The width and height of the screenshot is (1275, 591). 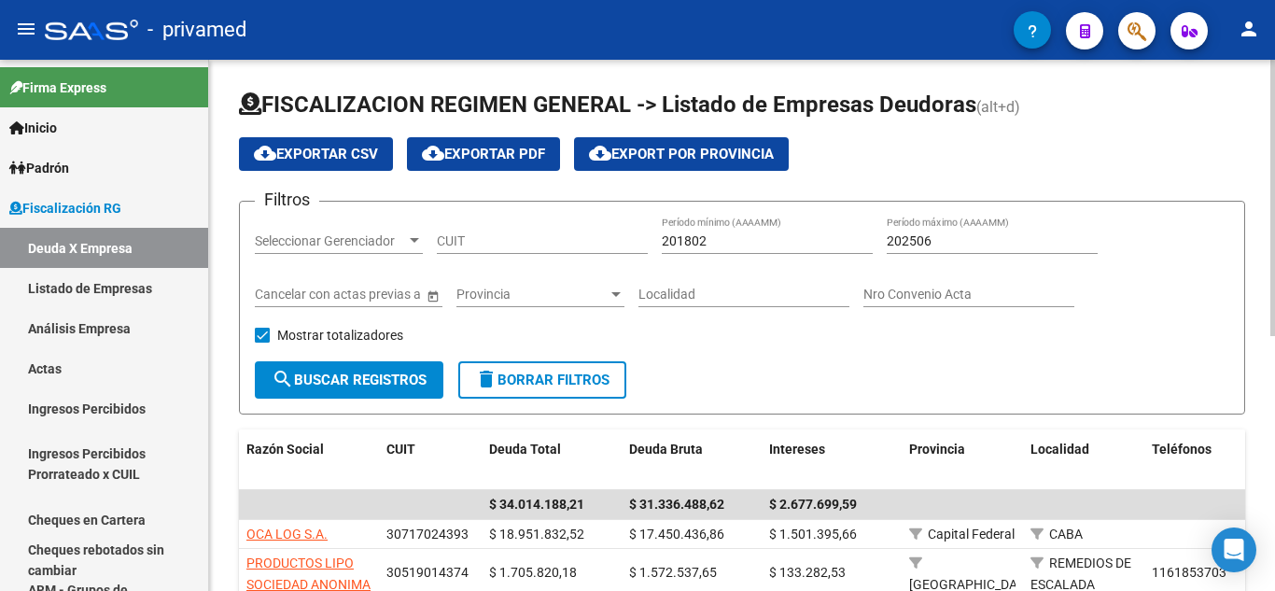 I want to click on span: - privamed, so click(x=197, y=30).